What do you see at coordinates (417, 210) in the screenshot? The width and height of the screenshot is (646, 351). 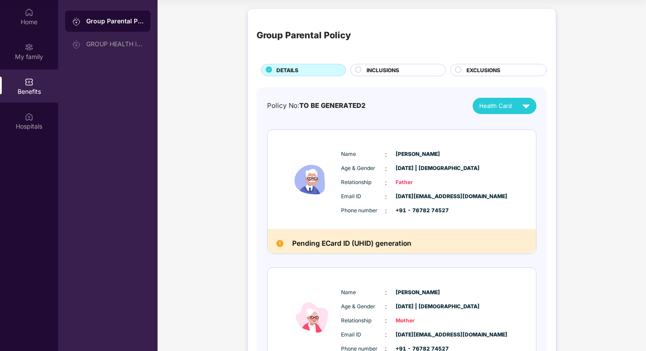 I see `span: +91 - 76782 74527` at bounding box center [417, 210].